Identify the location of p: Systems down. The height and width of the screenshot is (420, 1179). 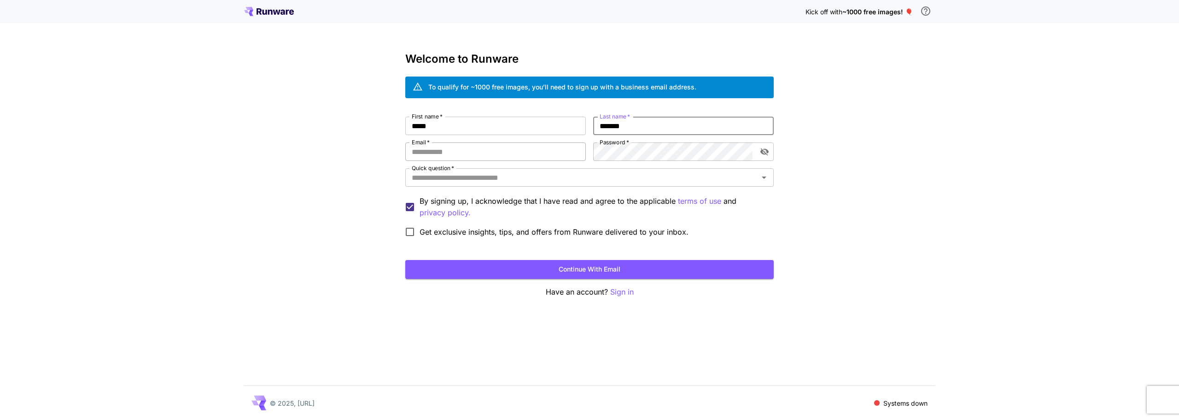
(906, 403).